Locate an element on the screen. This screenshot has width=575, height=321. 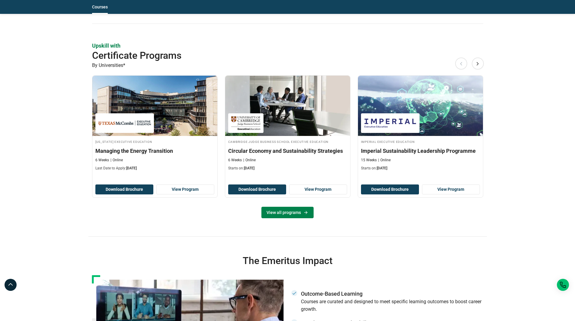
a: Leadership Course by Imperial Executive Education - November 13, 2025 Imperial Executive Educatio... is located at coordinates (420, 125).